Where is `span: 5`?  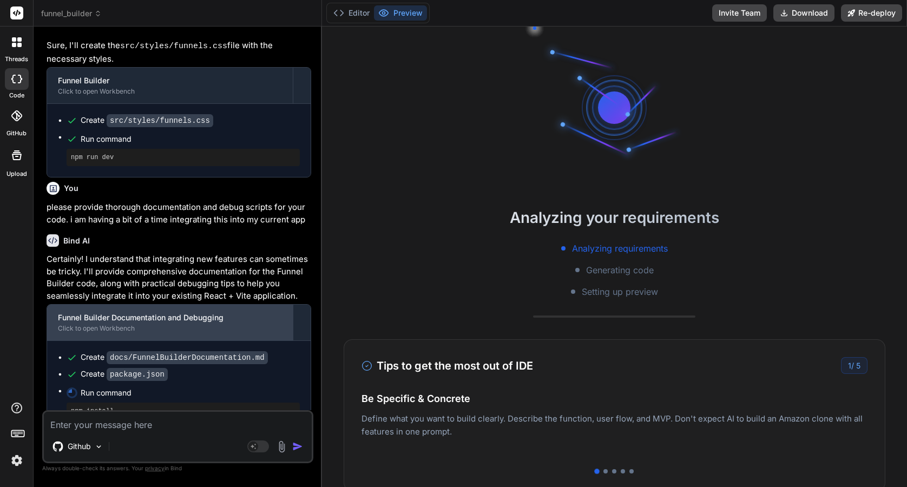 span: 5 is located at coordinates (859, 365).